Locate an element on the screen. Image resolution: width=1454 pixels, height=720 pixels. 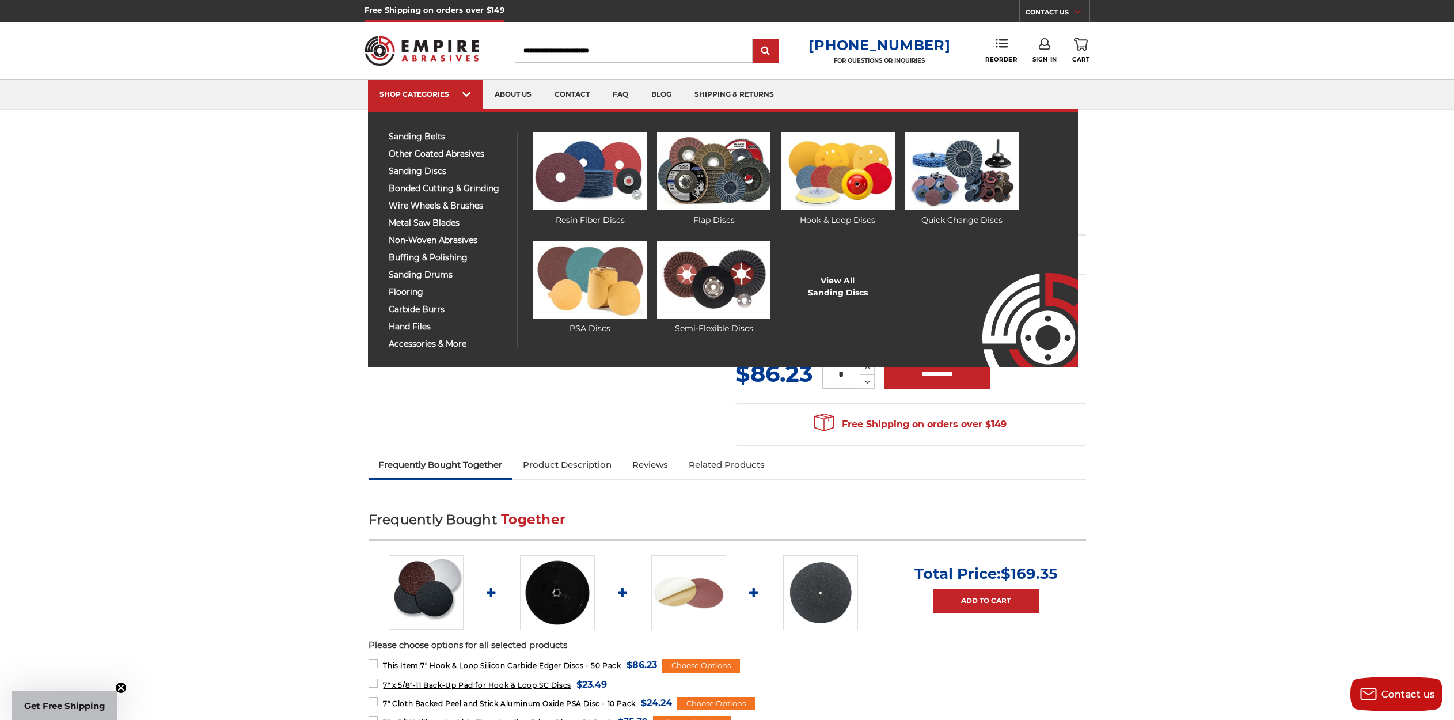
img: PSA Discs is located at coordinates (590, 279).